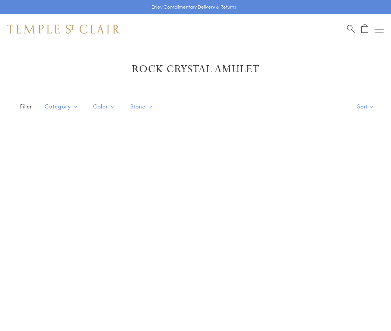 The height and width of the screenshot is (331, 391). I want to click on button: Color, so click(104, 106).